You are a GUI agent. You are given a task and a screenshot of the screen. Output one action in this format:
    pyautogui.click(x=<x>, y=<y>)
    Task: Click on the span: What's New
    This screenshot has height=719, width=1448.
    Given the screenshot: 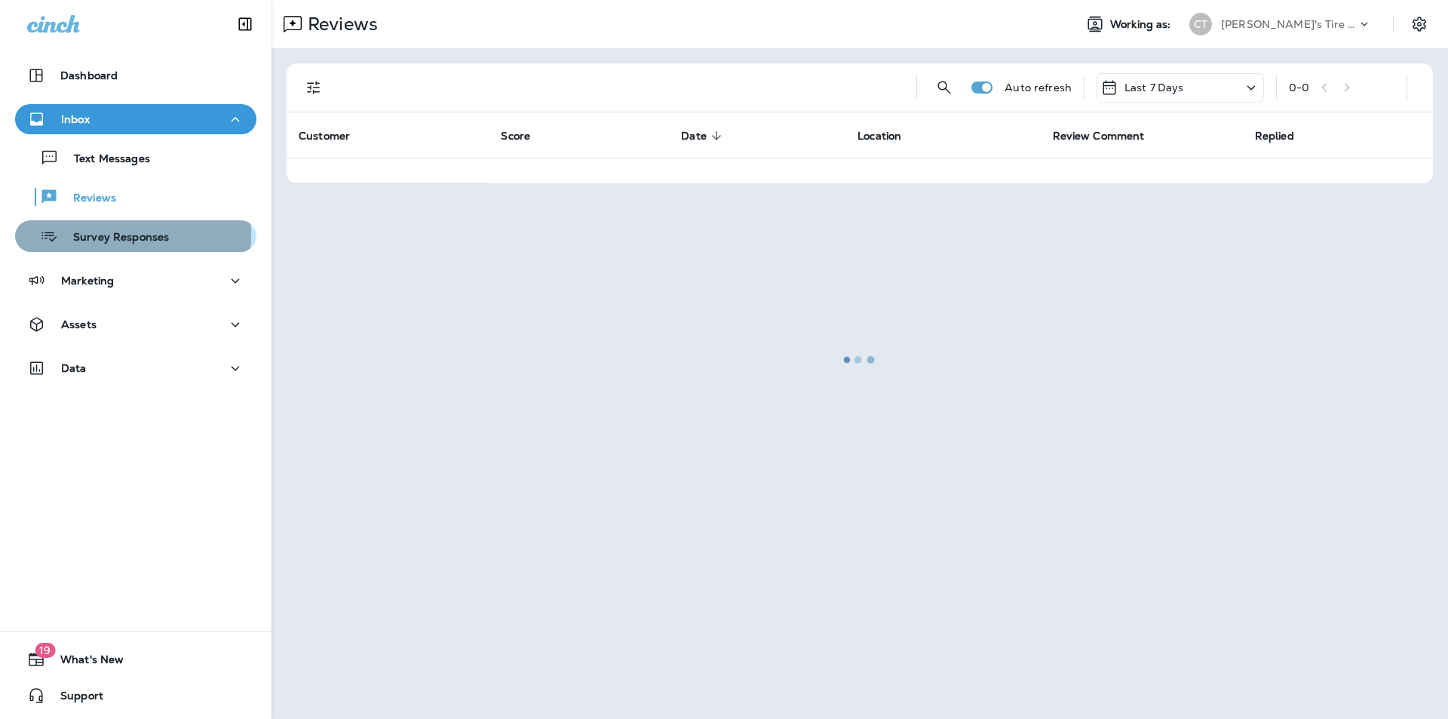 What is the action you would take?
    pyautogui.click(x=84, y=662)
    